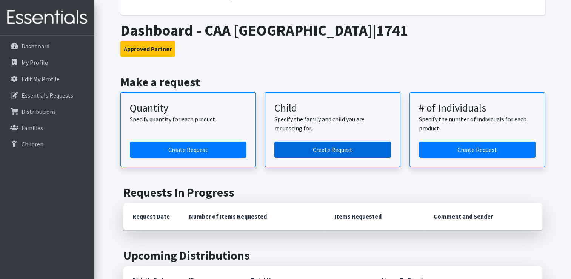  I want to click on h2: Upcoming Distributions, so click(333, 255).